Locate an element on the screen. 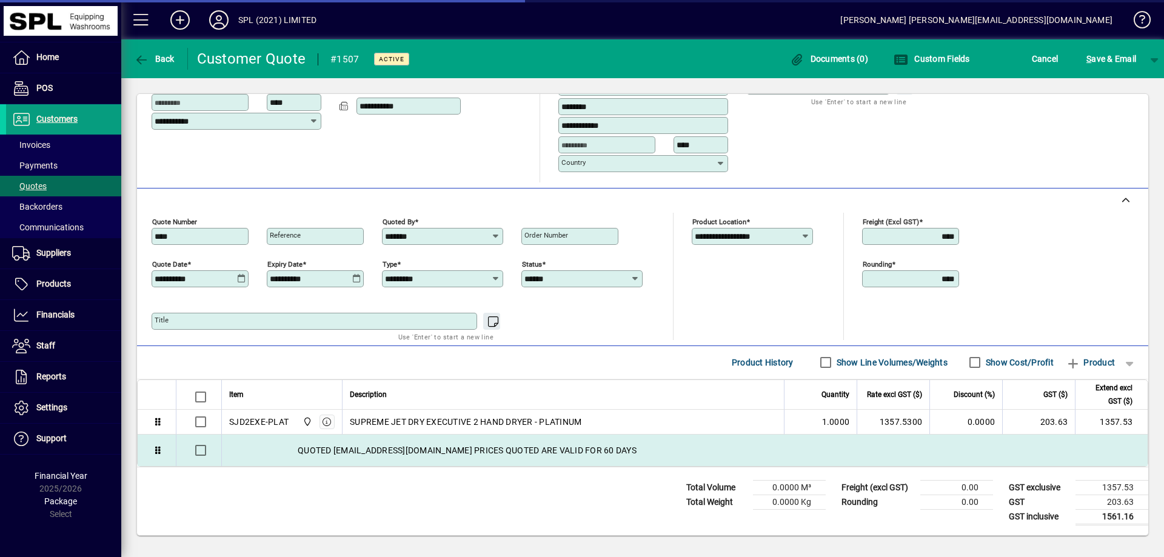  span: Documents (0) is located at coordinates (829, 59).